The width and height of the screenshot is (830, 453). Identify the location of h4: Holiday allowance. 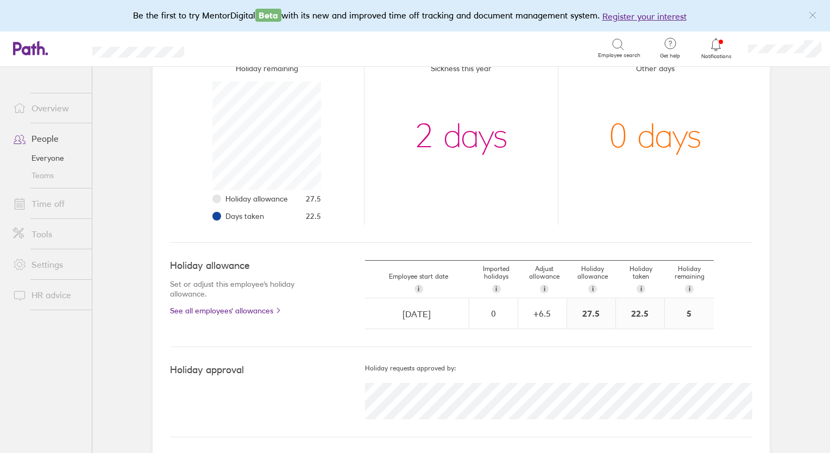
(246, 266).